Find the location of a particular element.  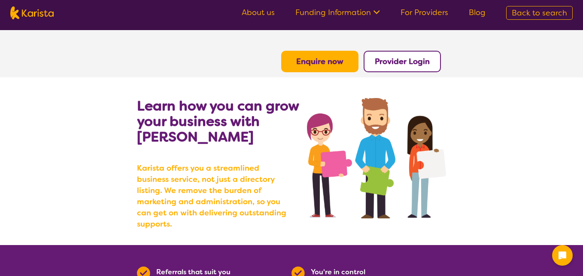

a: Provider Login is located at coordinates (402, 61).